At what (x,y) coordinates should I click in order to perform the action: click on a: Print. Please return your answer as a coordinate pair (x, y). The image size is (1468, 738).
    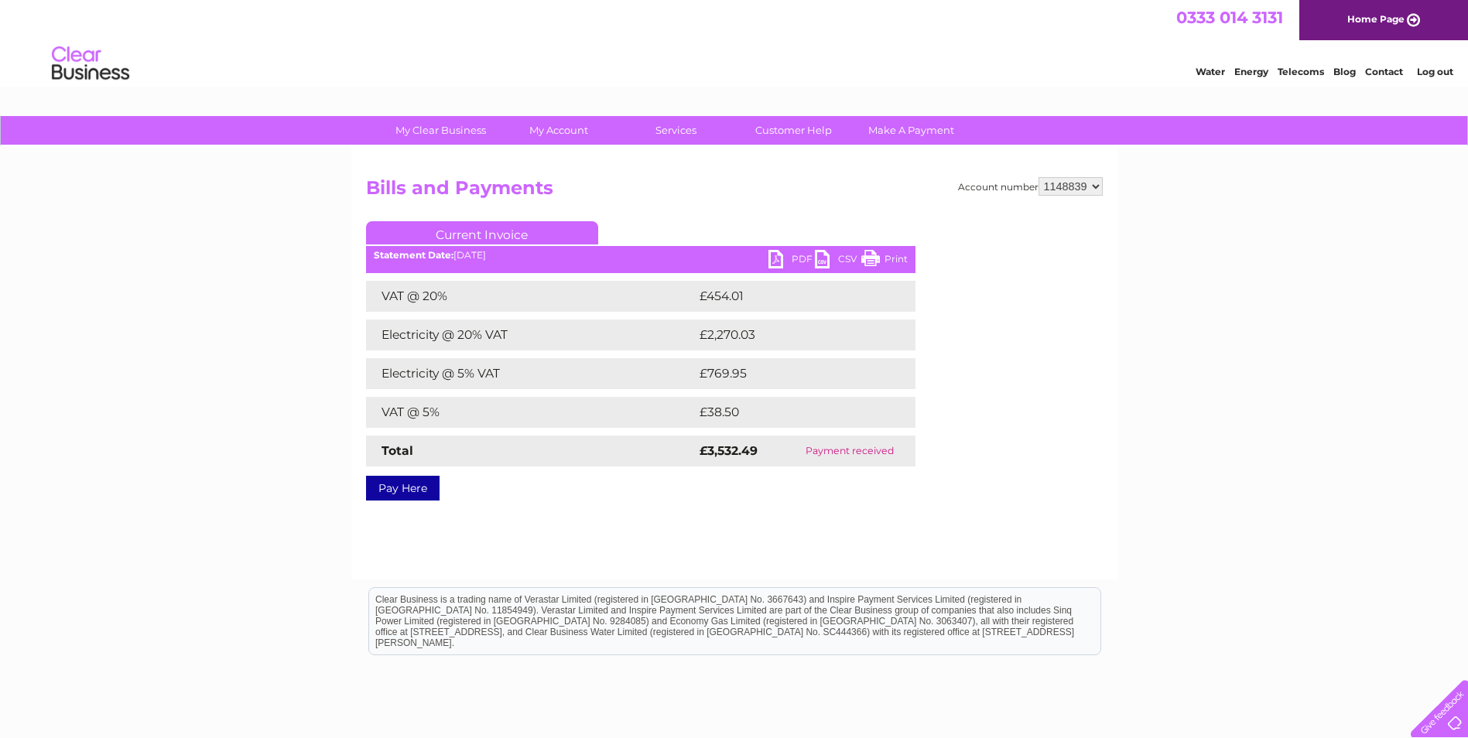
    Looking at the image, I should click on (884, 261).